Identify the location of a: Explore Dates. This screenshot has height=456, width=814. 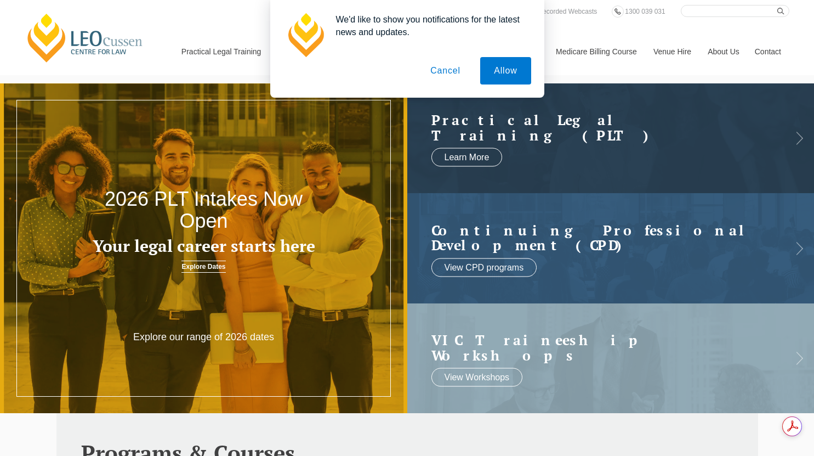
(203, 267).